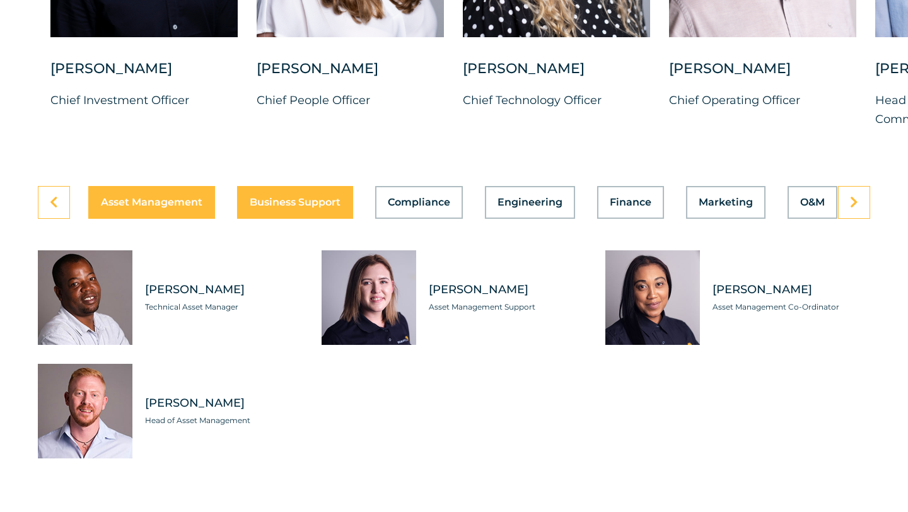 Image resolution: width=908 pixels, height=512 pixels. I want to click on span: Head of Asset Management, so click(224, 421).